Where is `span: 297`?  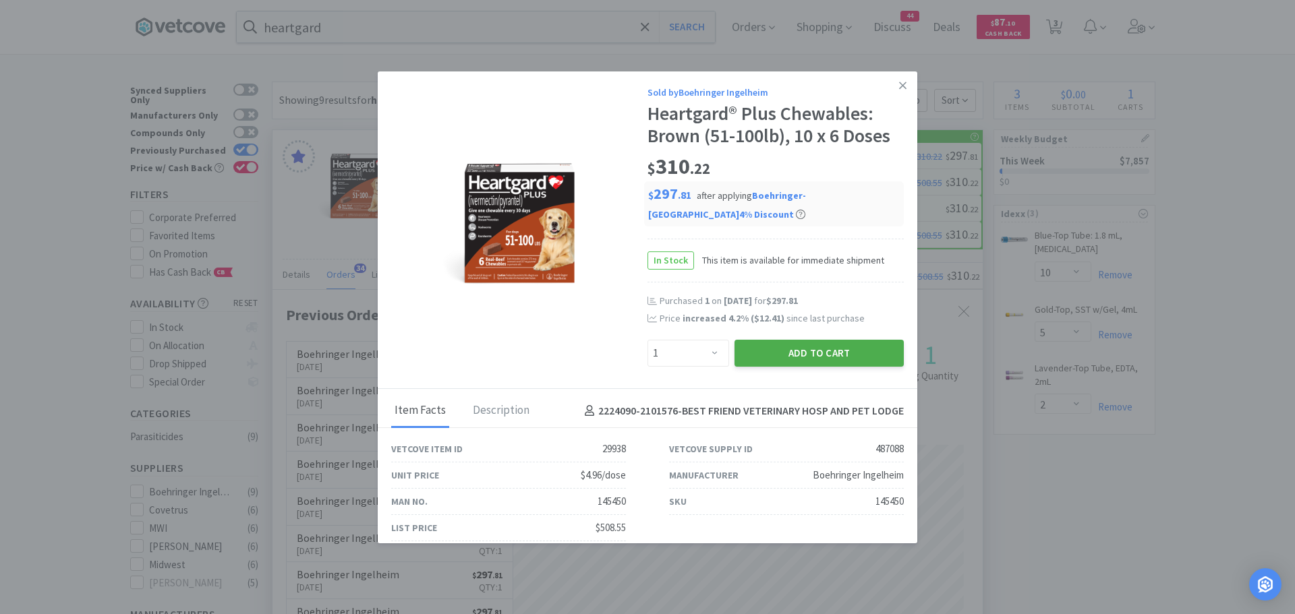 span: 297 is located at coordinates (670, 194).